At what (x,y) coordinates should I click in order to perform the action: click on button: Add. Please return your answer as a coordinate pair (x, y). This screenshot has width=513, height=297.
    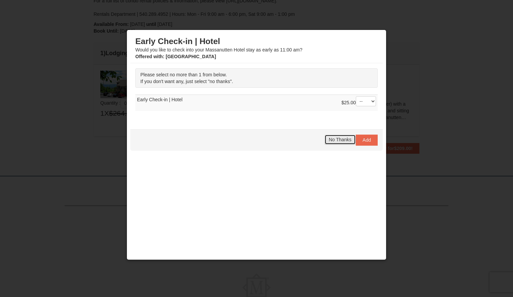
    Looking at the image, I should click on (366, 140).